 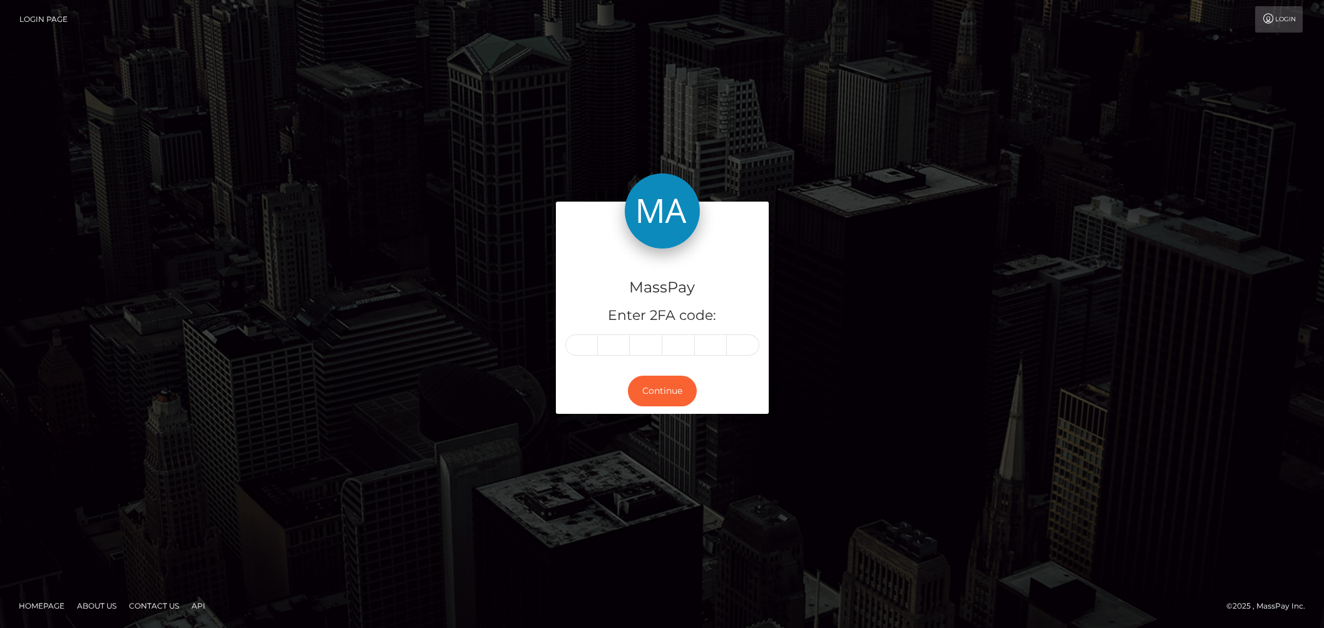 What do you see at coordinates (663, 287) in the screenshot?
I see `h4: MassPay` at bounding box center [663, 287].